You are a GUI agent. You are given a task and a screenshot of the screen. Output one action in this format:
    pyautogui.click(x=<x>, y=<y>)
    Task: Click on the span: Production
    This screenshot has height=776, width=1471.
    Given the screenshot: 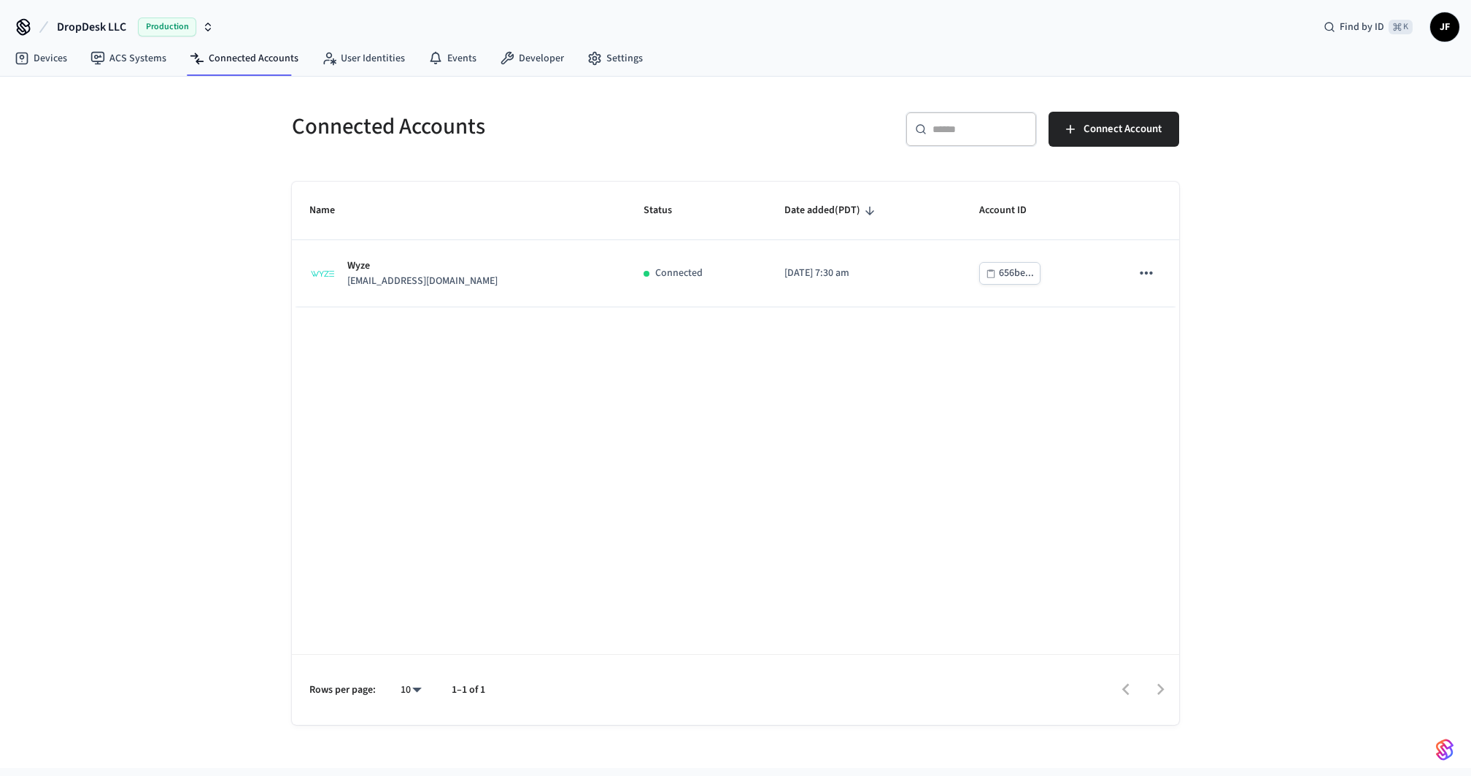 What is the action you would take?
    pyautogui.click(x=167, y=27)
    